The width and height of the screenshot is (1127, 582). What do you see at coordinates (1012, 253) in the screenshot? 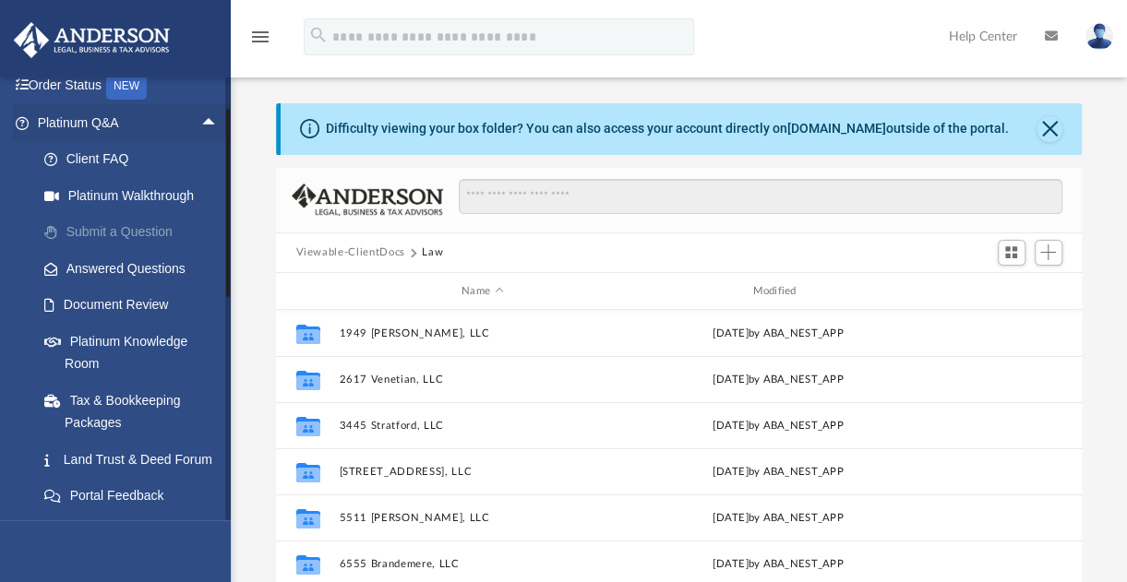
I see `button: Switch to Grid View` at bounding box center [1012, 253].